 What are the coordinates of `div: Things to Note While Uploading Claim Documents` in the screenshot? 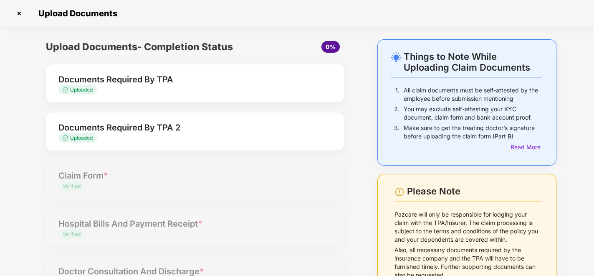 It's located at (473, 62).